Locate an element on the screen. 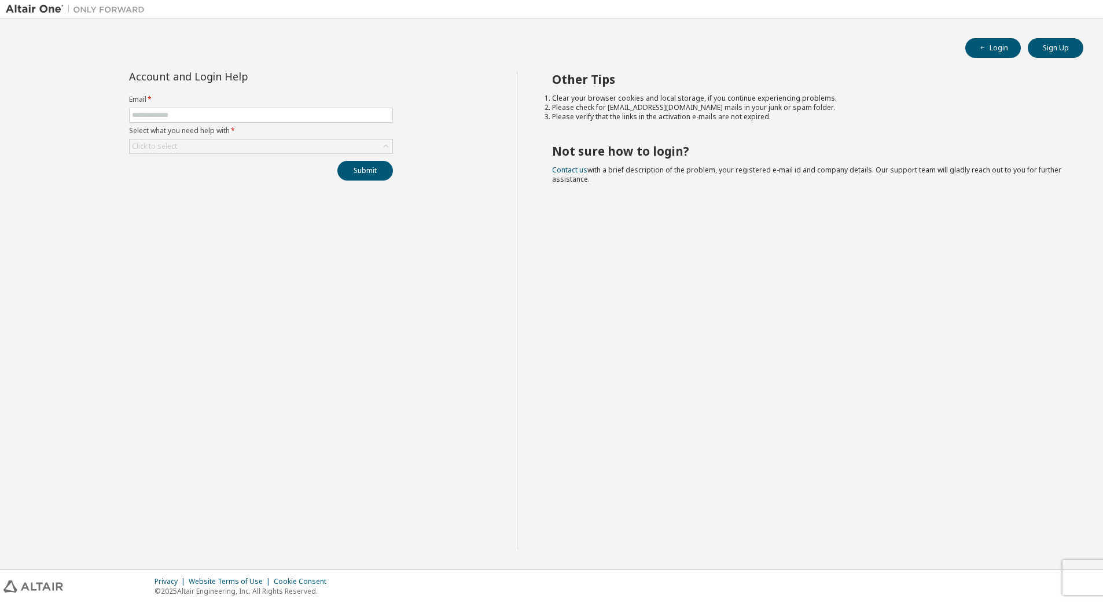 The width and height of the screenshot is (1103, 603). button: Submit is located at coordinates (365, 171).